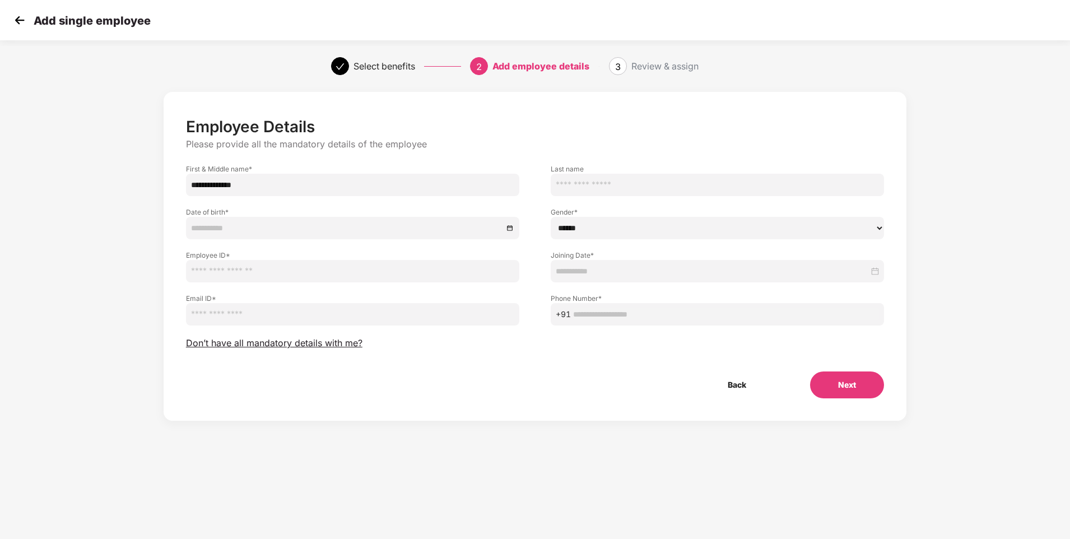 The height and width of the screenshot is (539, 1070). Describe the element at coordinates (340, 67) in the screenshot. I see `span: check` at that location.